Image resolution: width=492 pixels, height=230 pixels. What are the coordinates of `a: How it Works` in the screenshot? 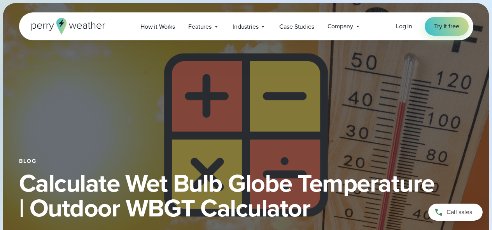 It's located at (157, 26).